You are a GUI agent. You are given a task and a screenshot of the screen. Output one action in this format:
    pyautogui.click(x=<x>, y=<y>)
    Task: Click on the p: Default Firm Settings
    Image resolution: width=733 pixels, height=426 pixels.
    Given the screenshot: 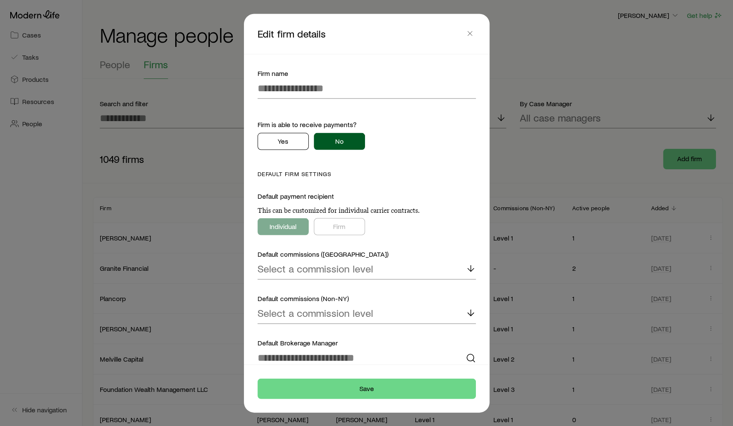 What is the action you would take?
    pyautogui.click(x=367, y=174)
    